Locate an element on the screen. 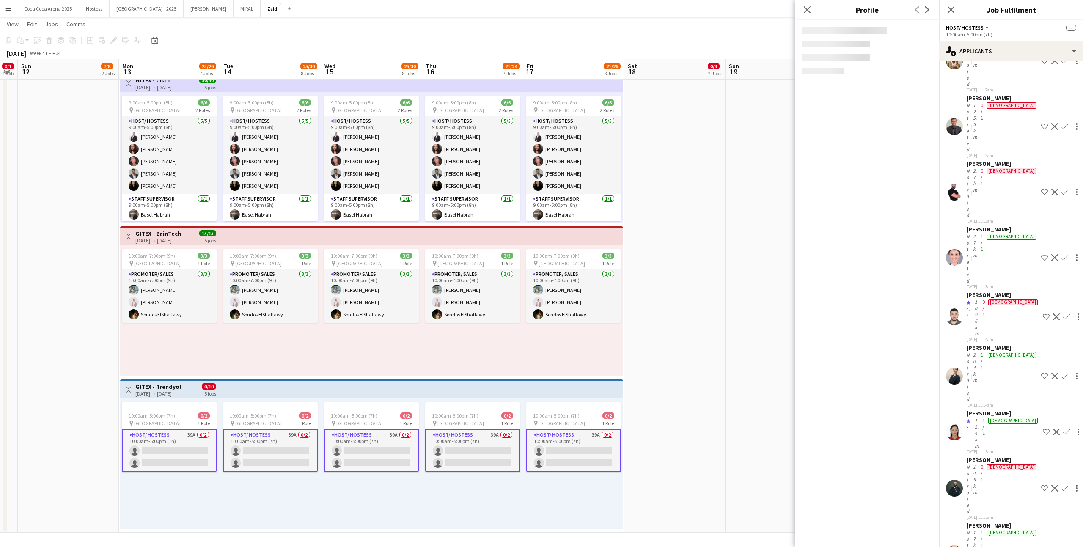 The width and height of the screenshot is (1083, 547). span: Tue is located at coordinates (228, 66).